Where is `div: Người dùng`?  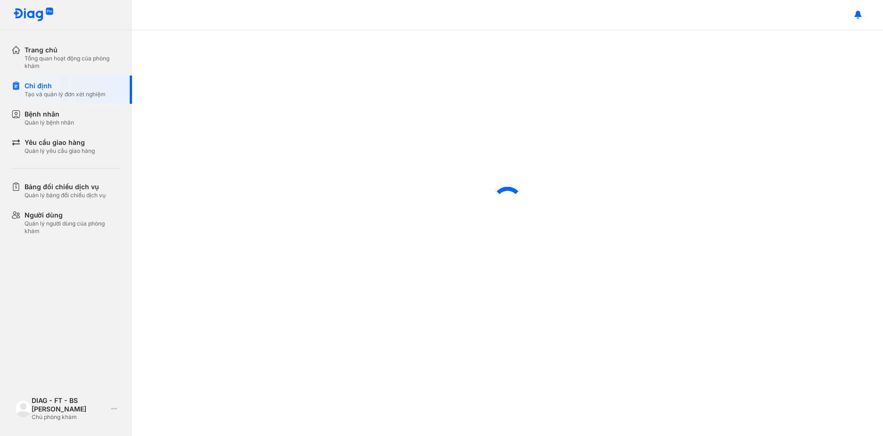 div: Người dùng is located at coordinates (73, 215).